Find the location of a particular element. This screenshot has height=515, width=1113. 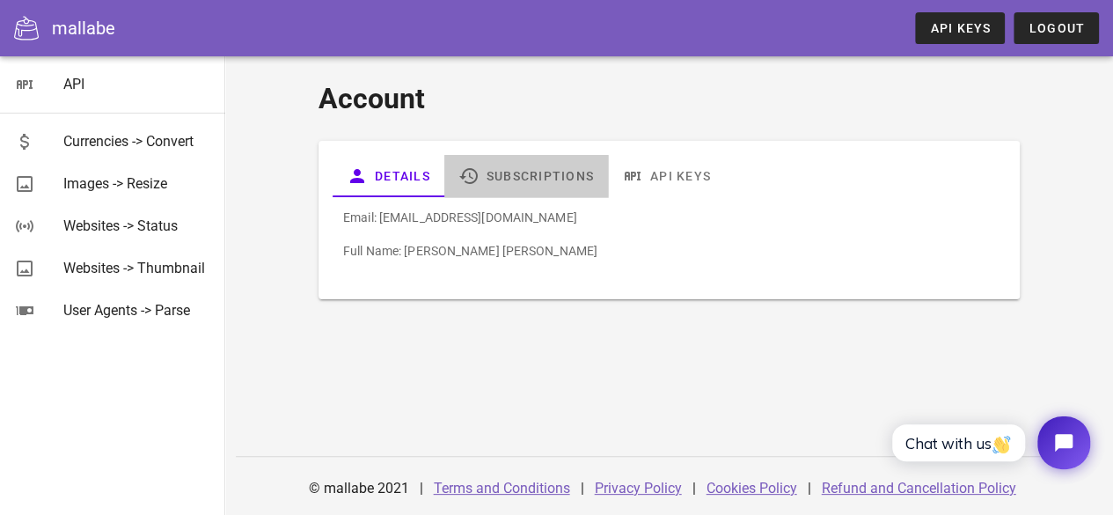

div: Images -> Resize is located at coordinates (137, 183).